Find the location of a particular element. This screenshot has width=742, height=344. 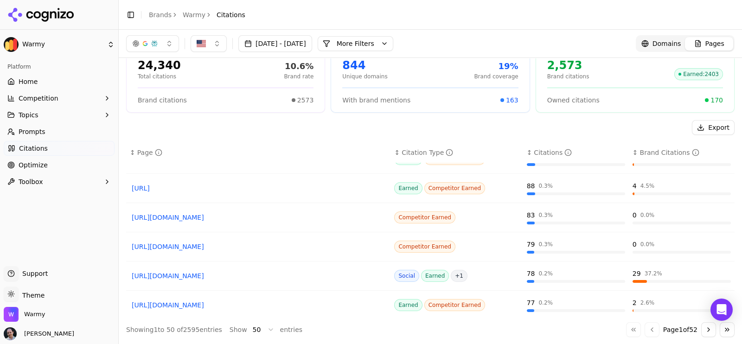

div: 2.6 % is located at coordinates (647, 303).